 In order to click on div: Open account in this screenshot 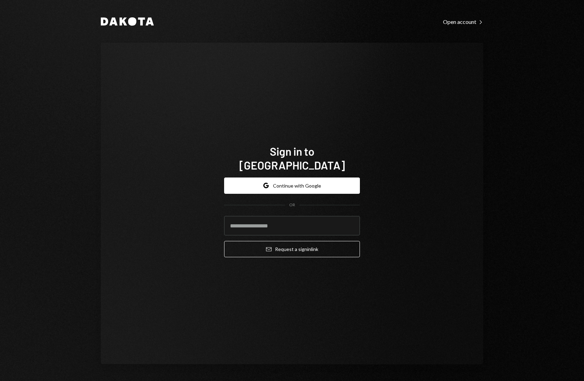, I will do `click(463, 22)`.